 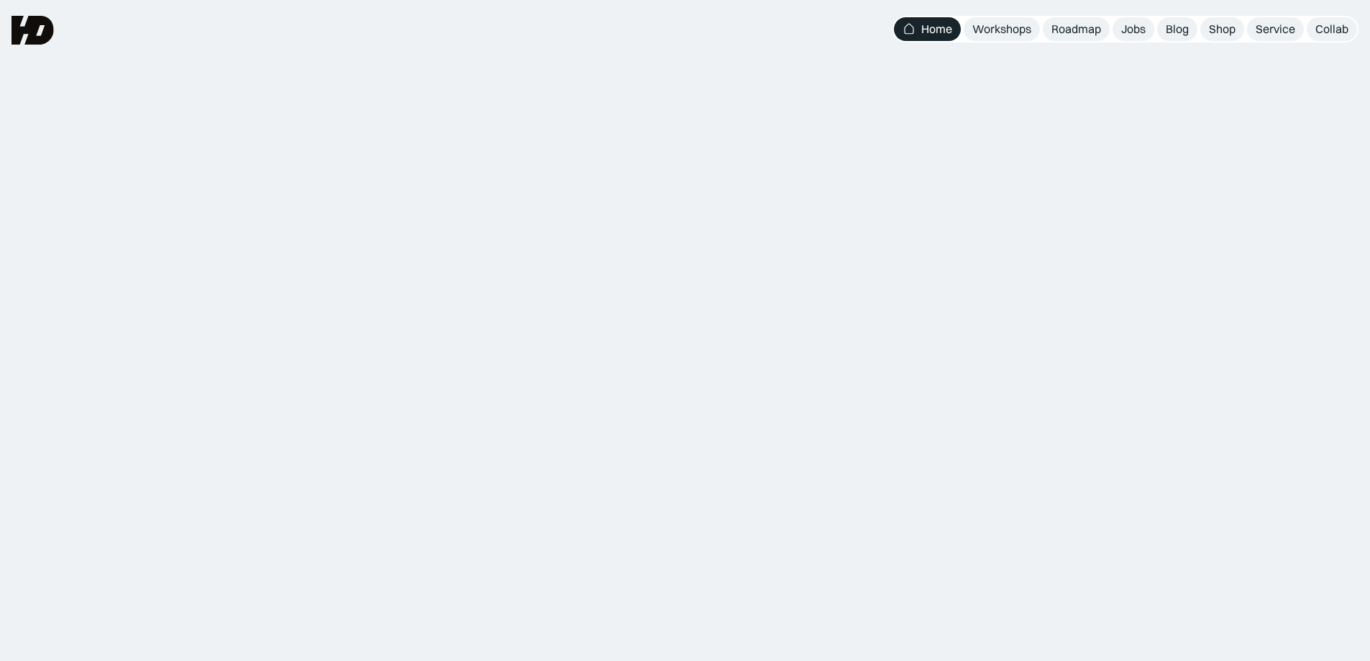 I want to click on a: Workshops, so click(x=1002, y=29).